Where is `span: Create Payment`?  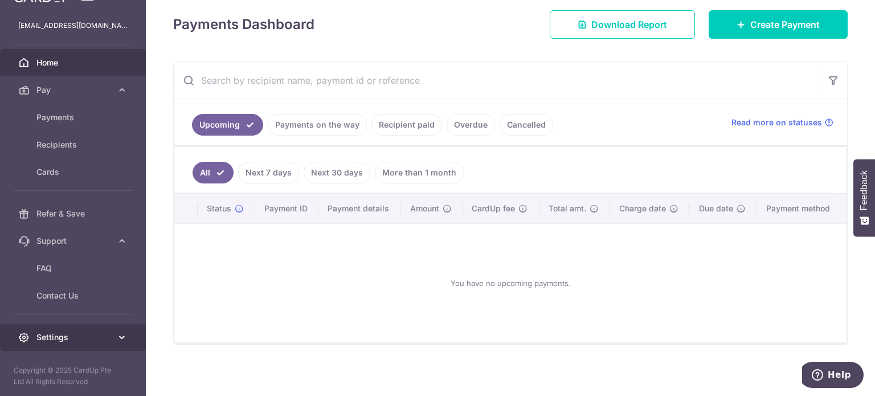
span: Create Payment is located at coordinates (785, 25).